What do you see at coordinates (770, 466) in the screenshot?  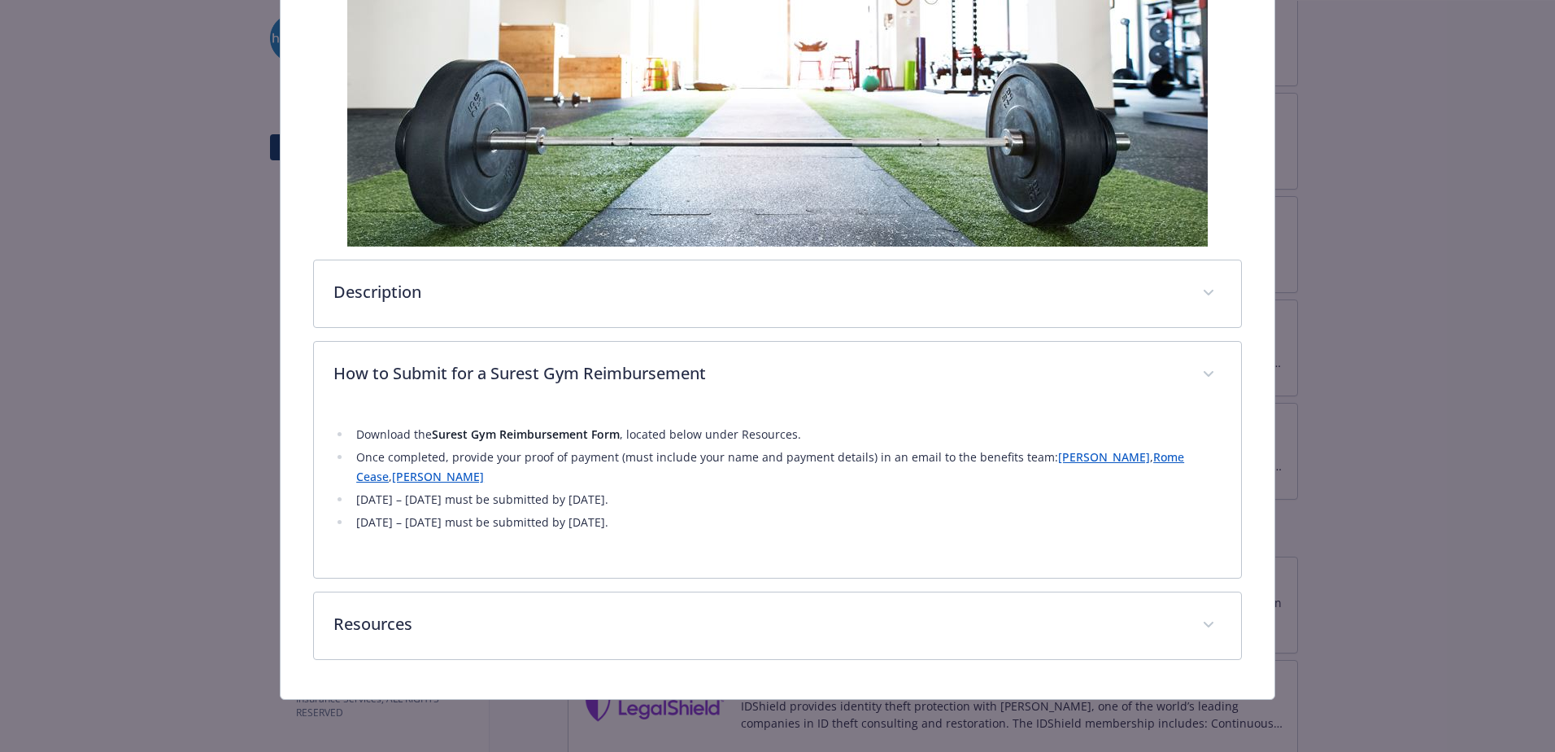 I see `a: Rome Cease` at bounding box center [770, 466].